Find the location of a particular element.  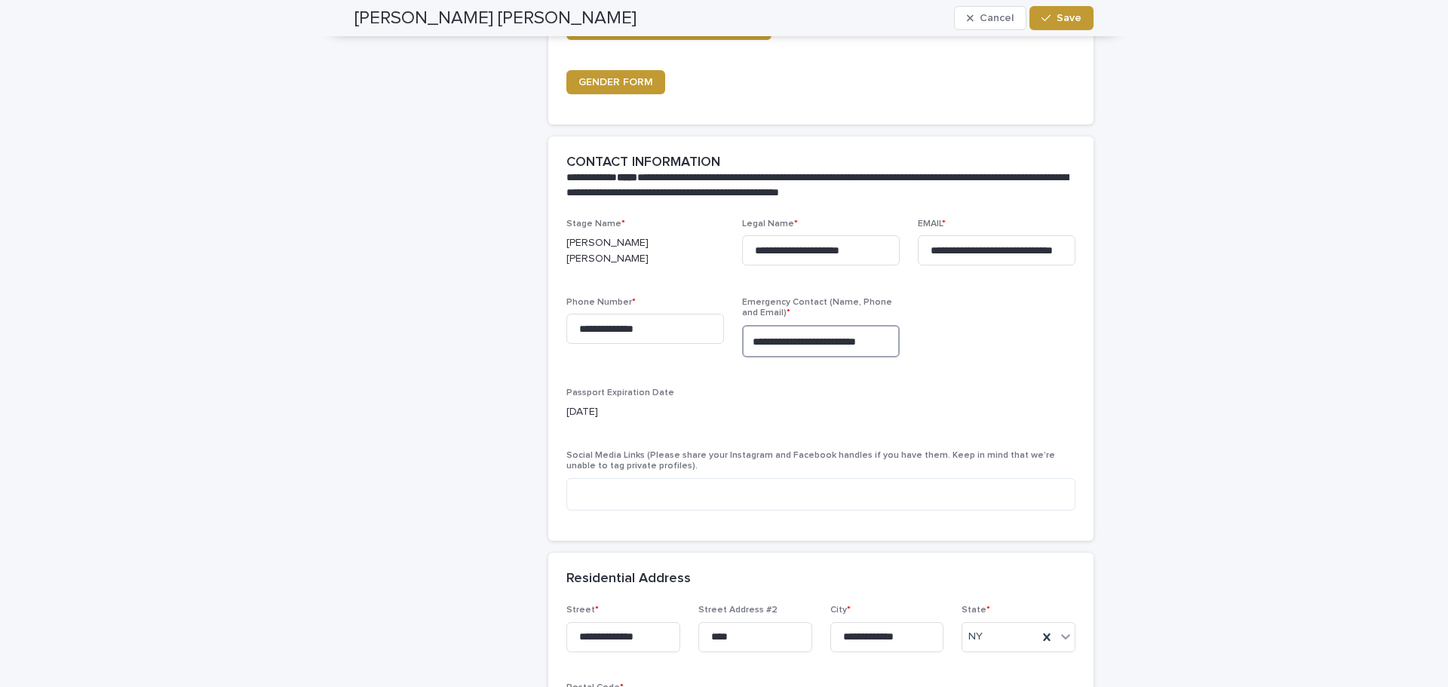

span: Passport Expiration Date is located at coordinates (620, 393).